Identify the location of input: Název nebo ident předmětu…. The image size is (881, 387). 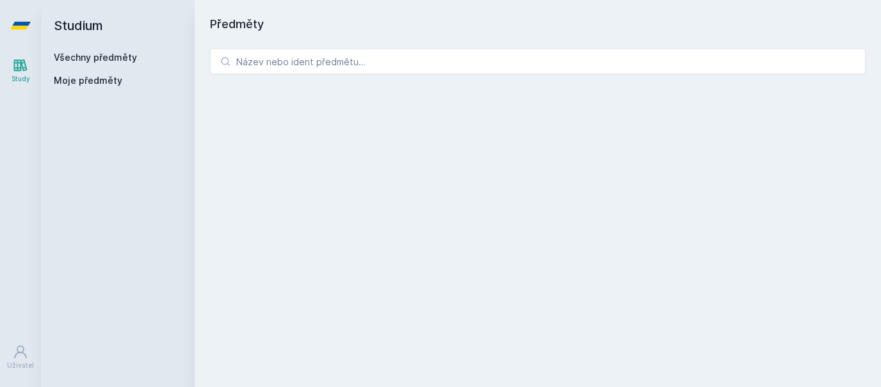
(538, 61).